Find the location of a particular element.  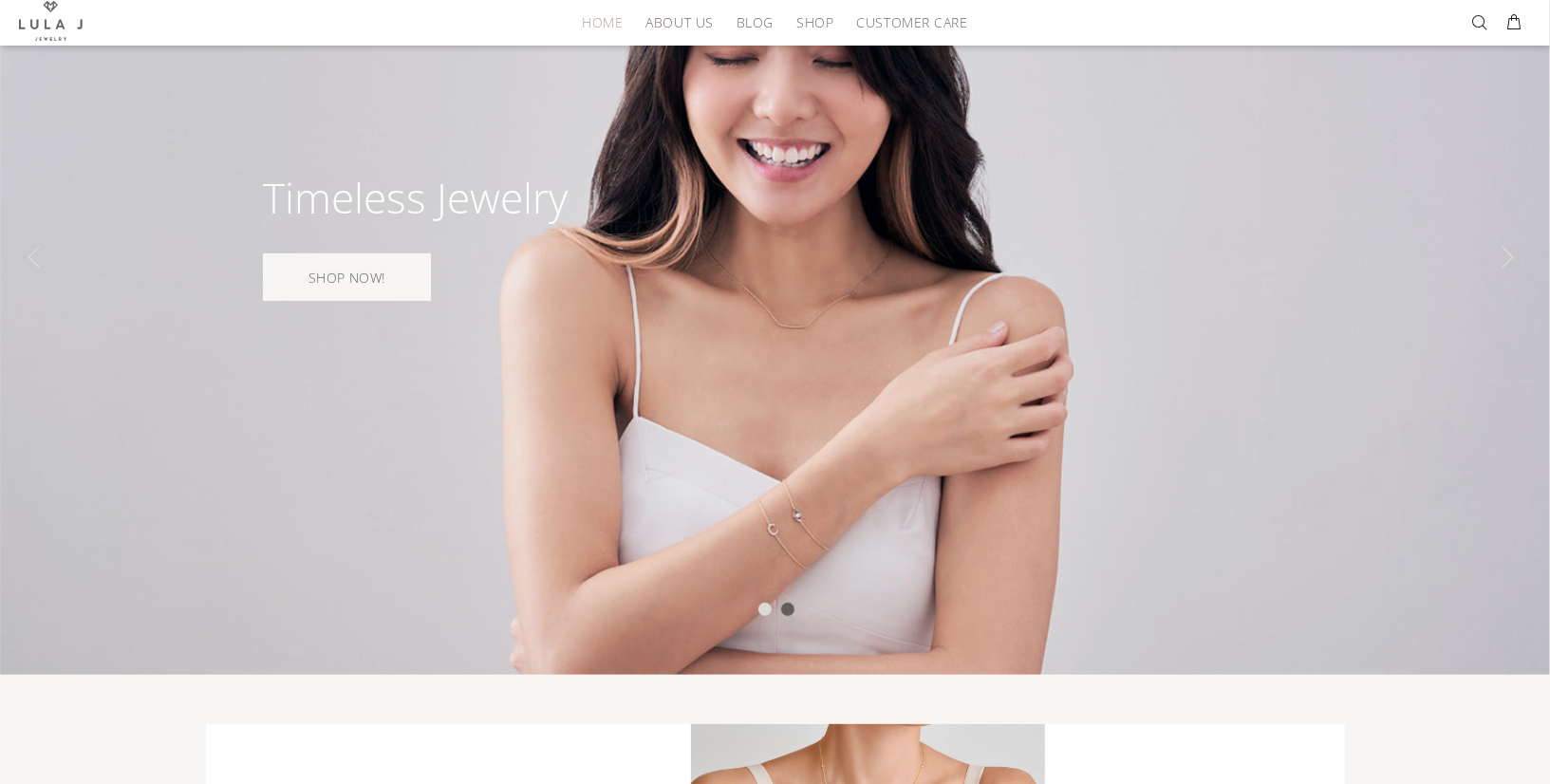

div: Timeless Jewelry is located at coordinates (415, 197).